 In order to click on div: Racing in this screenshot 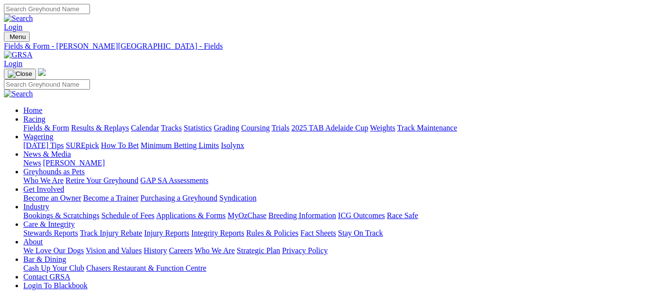, I will do `click(338, 128)`.